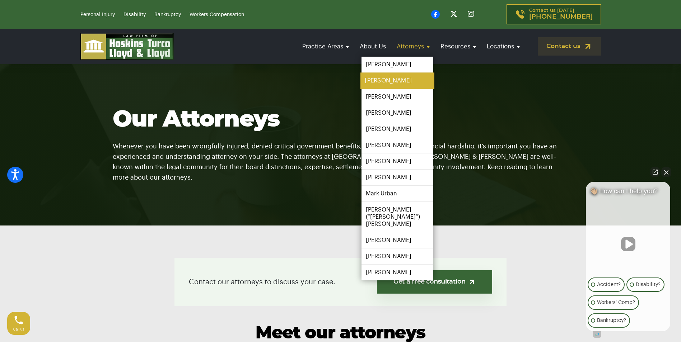  What do you see at coordinates (372, 46) in the screenshot?
I see `a: About Us` at bounding box center [372, 46].